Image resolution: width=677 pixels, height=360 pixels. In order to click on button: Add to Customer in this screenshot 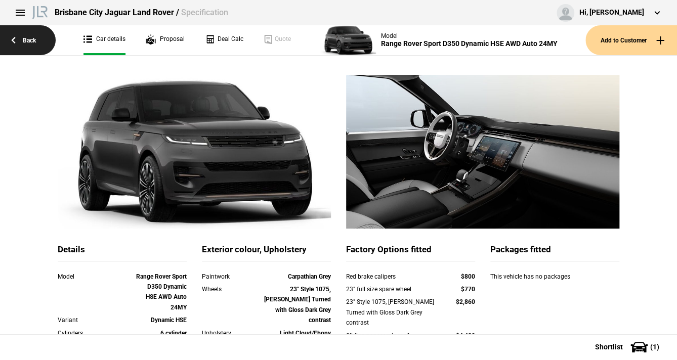, I will do `click(631, 40)`.